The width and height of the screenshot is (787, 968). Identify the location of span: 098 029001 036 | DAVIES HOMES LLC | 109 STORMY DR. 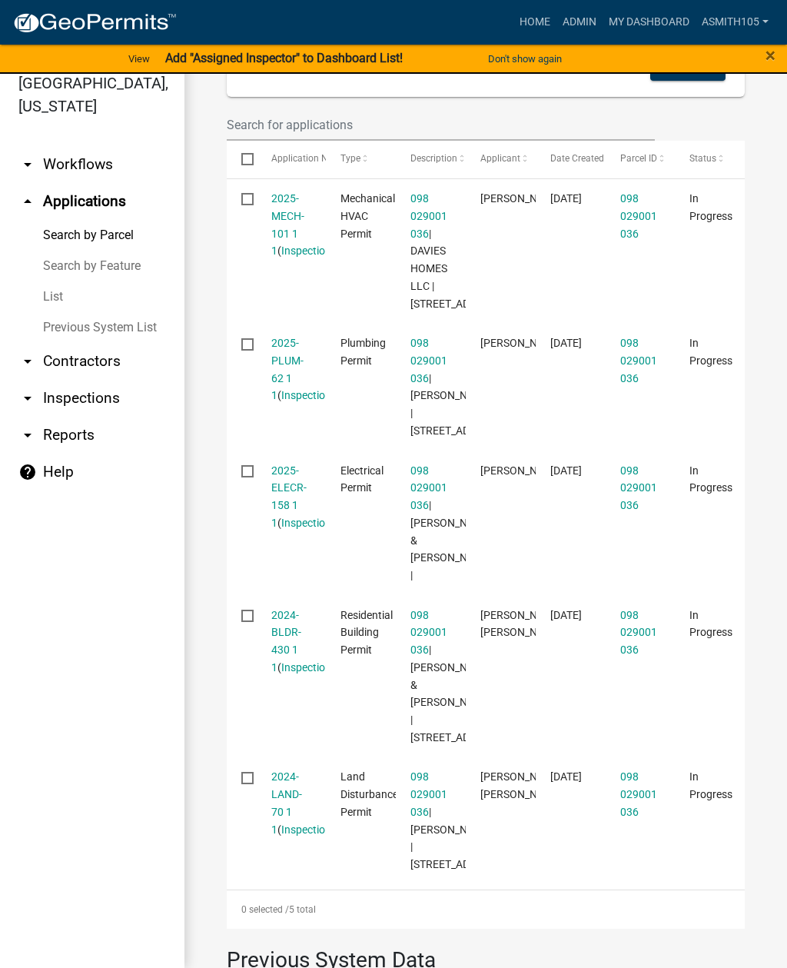
(458, 251).